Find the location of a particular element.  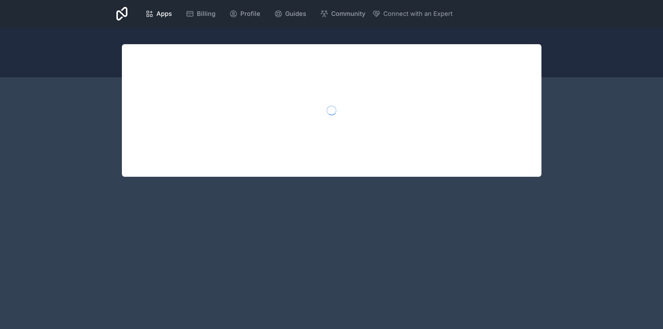

span: Guides is located at coordinates (296, 14).